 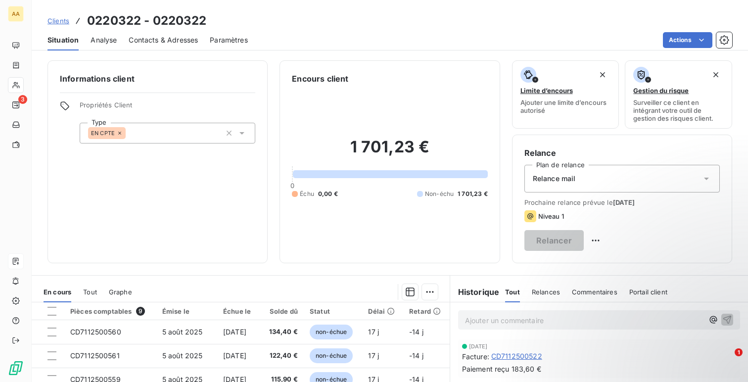 I want to click on span: 9, so click(x=141, y=311).